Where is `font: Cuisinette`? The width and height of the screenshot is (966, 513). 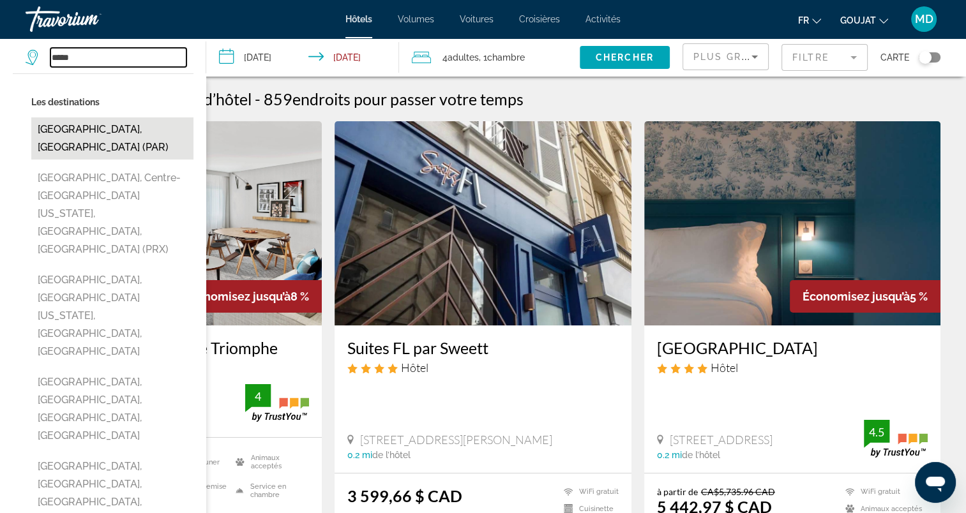
font: Cuisinette is located at coordinates (596, 509).